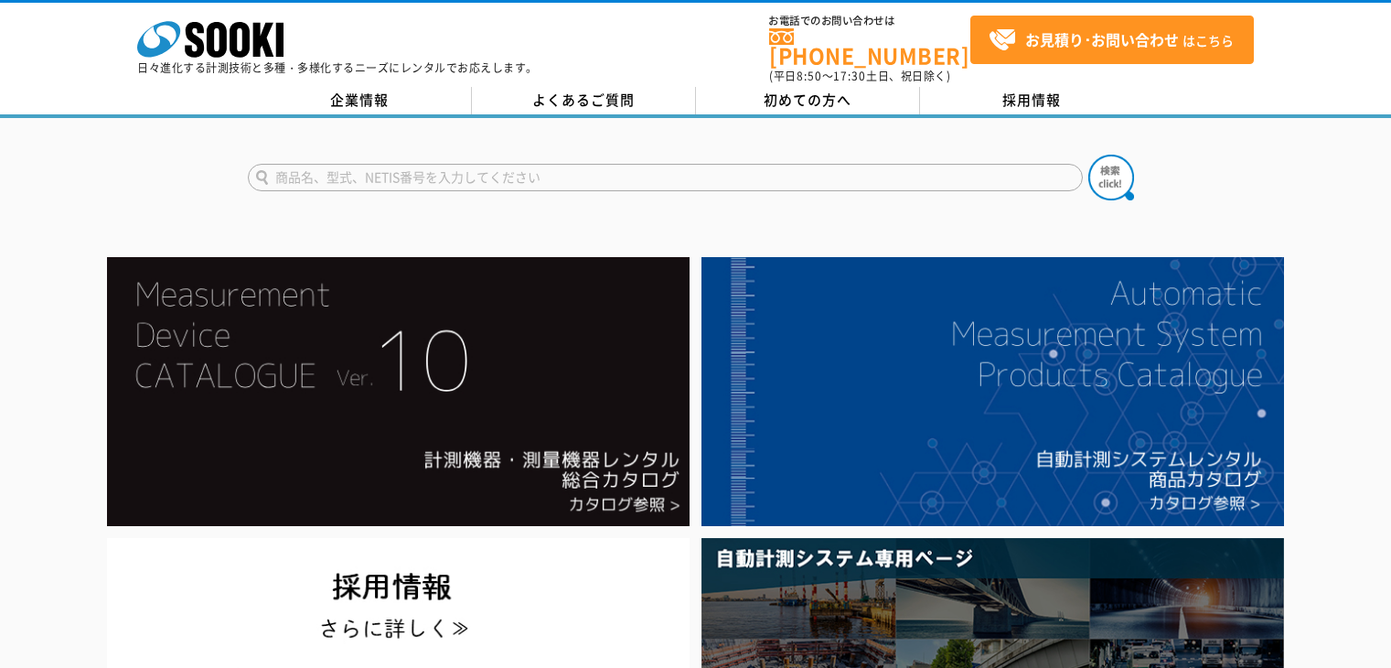  What do you see at coordinates (1112, 39) in the screenshot?
I see `a: お見積り･お問い合わせはこちら` at bounding box center [1112, 39].